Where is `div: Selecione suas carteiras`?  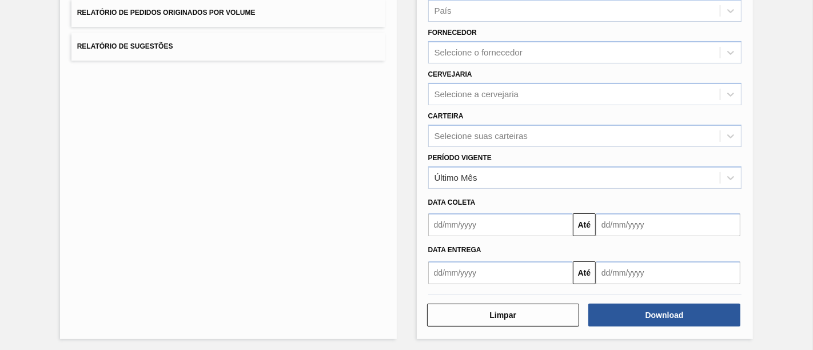 div: Selecione suas carteiras is located at coordinates (481, 135).